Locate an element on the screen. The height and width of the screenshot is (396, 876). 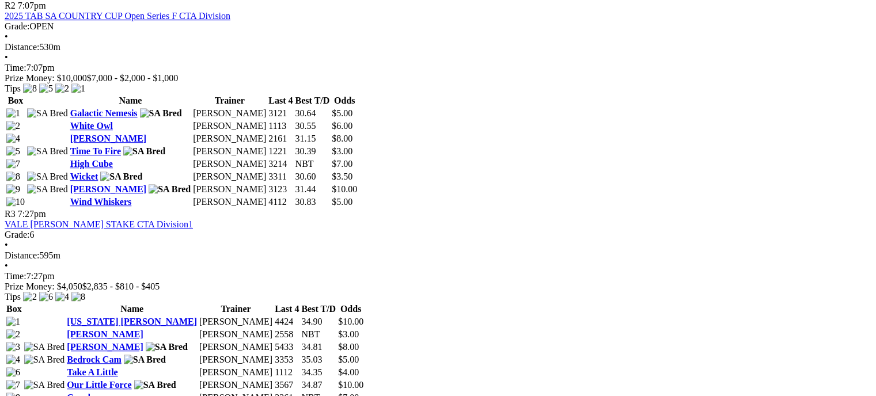
img: 7 is located at coordinates (13, 385).